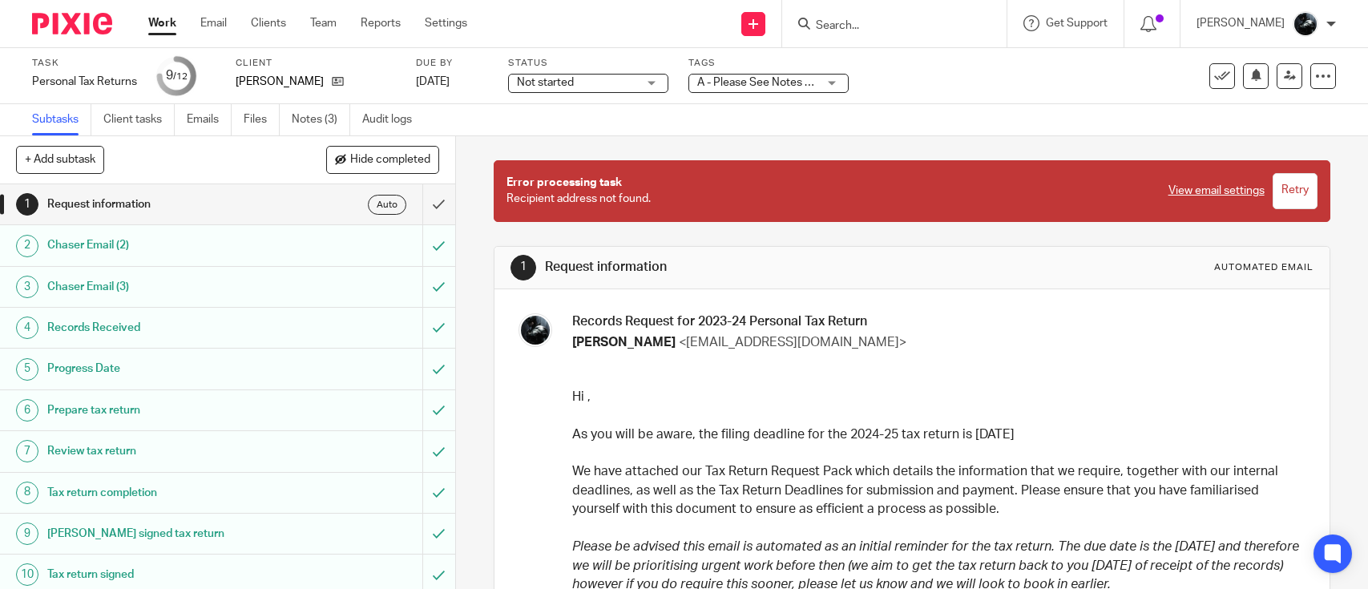  I want to click on div: Automated email, so click(1264, 268).